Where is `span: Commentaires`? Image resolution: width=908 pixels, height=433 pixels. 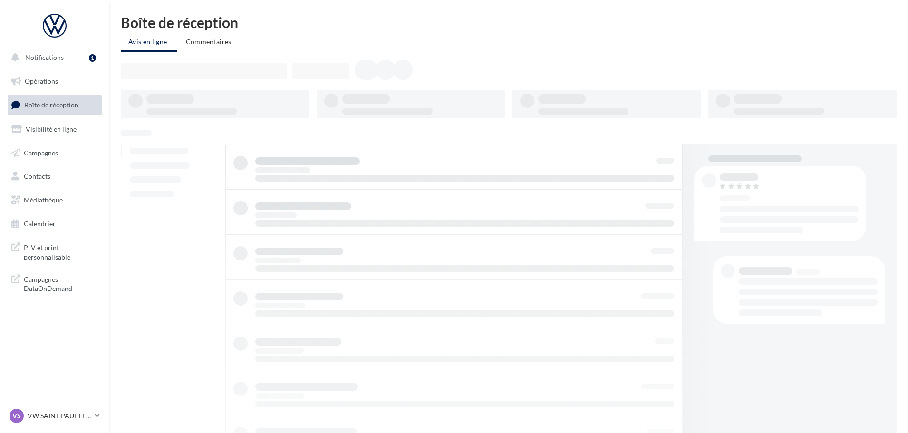 span: Commentaires is located at coordinates (209, 41).